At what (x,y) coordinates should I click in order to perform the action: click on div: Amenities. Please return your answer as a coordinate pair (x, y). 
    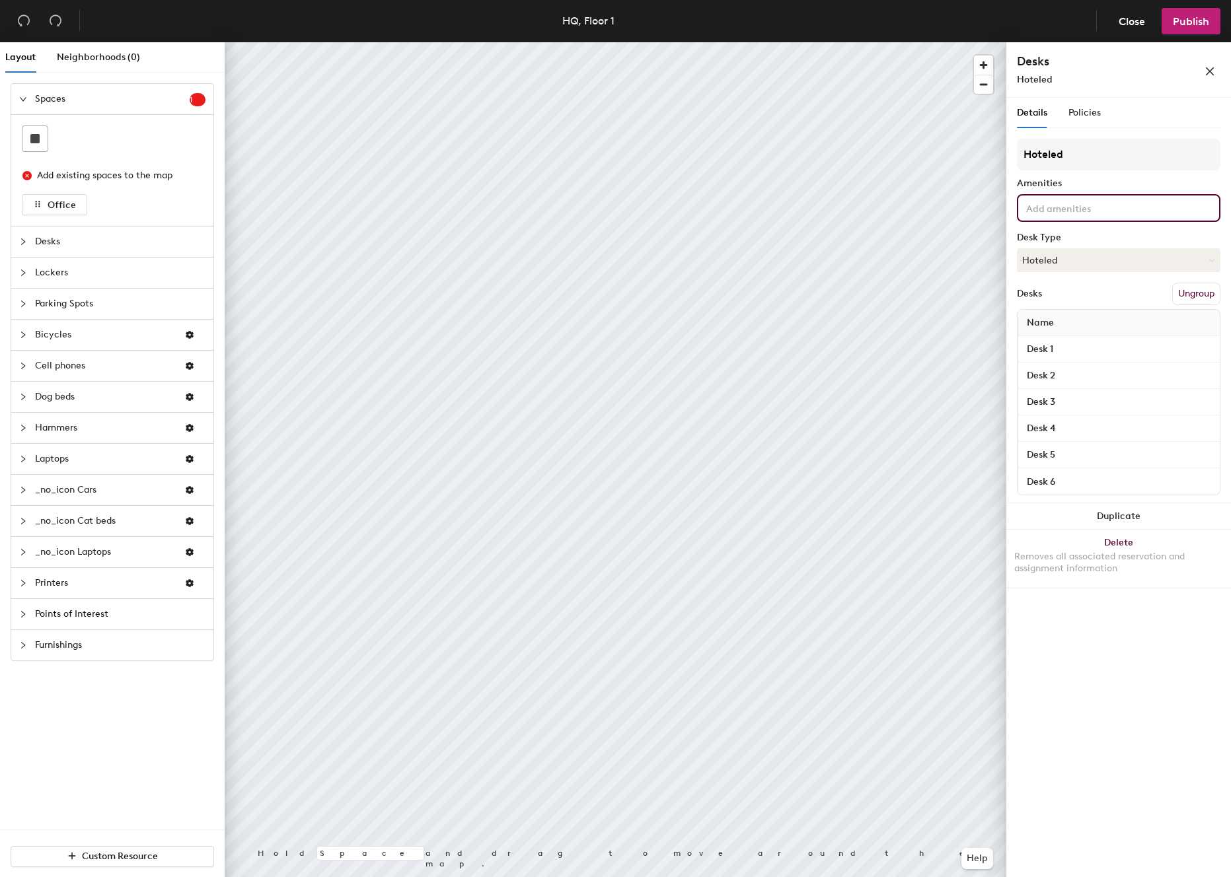
    Looking at the image, I should click on (1118, 184).